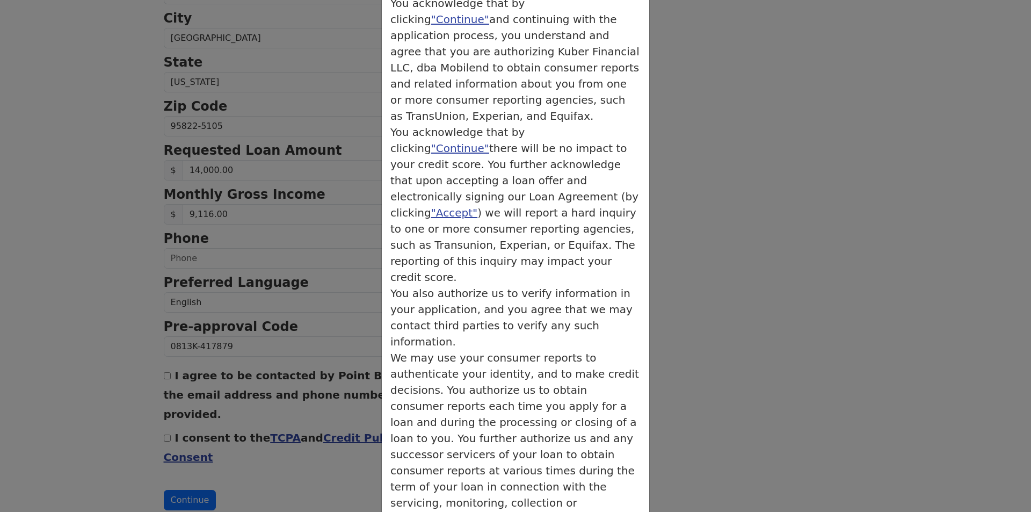  What do you see at coordinates (516, 317) in the screenshot?
I see `p: You also authorize us to verify information in your application, and you agree that we may contac...` at bounding box center [516, 317].